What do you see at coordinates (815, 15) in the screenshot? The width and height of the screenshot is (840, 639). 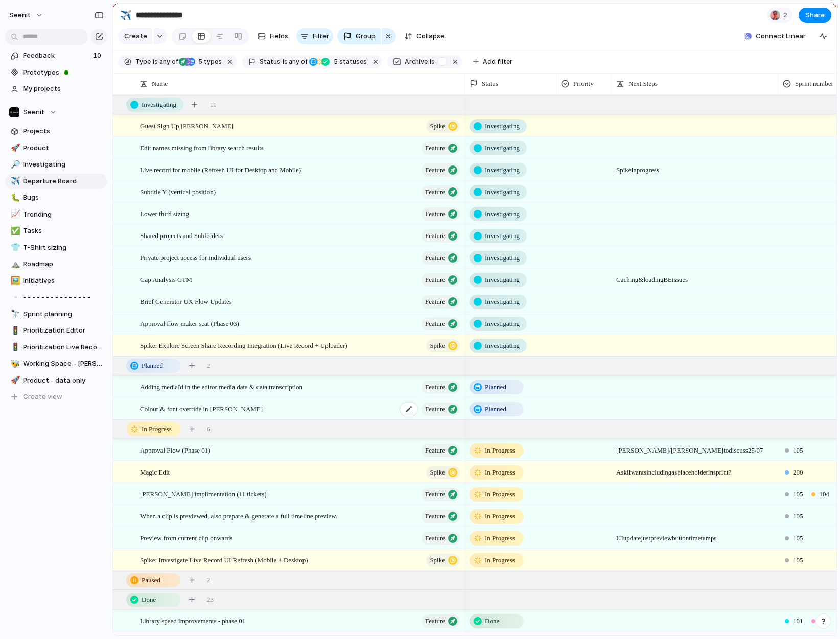 I see `button: Share` at bounding box center [815, 15].